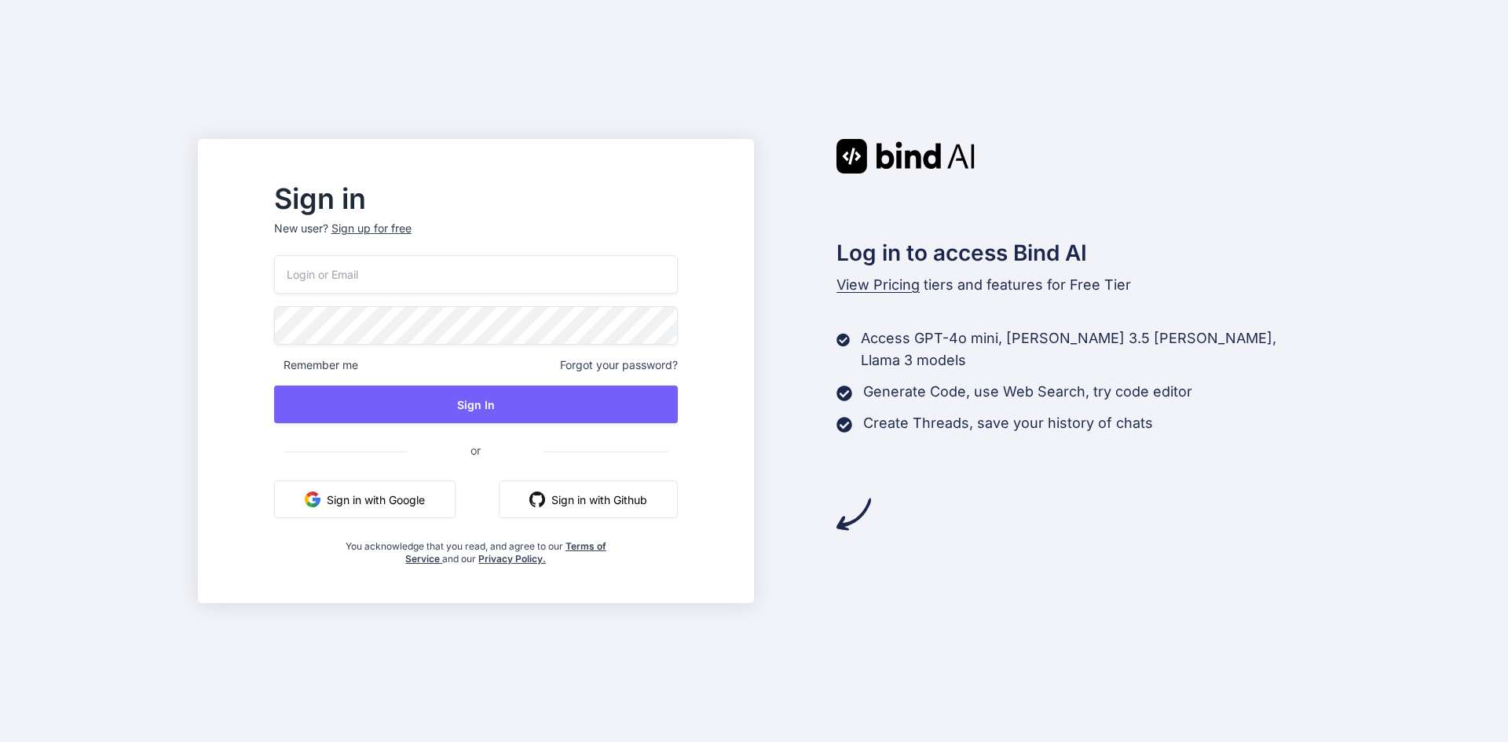 This screenshot has height=742, width=1508. I want to click on img: google, so click(313, 499).